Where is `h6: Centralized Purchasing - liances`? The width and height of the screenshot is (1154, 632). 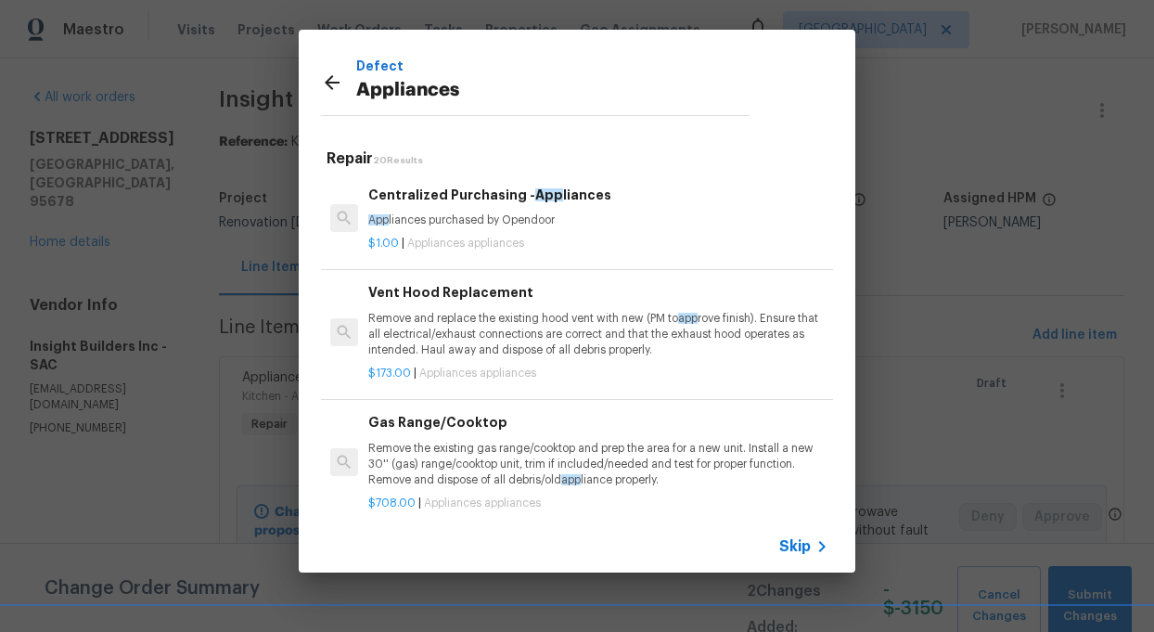
h6: Centralized Purchasing - liances is located at coordinates (598, 195).